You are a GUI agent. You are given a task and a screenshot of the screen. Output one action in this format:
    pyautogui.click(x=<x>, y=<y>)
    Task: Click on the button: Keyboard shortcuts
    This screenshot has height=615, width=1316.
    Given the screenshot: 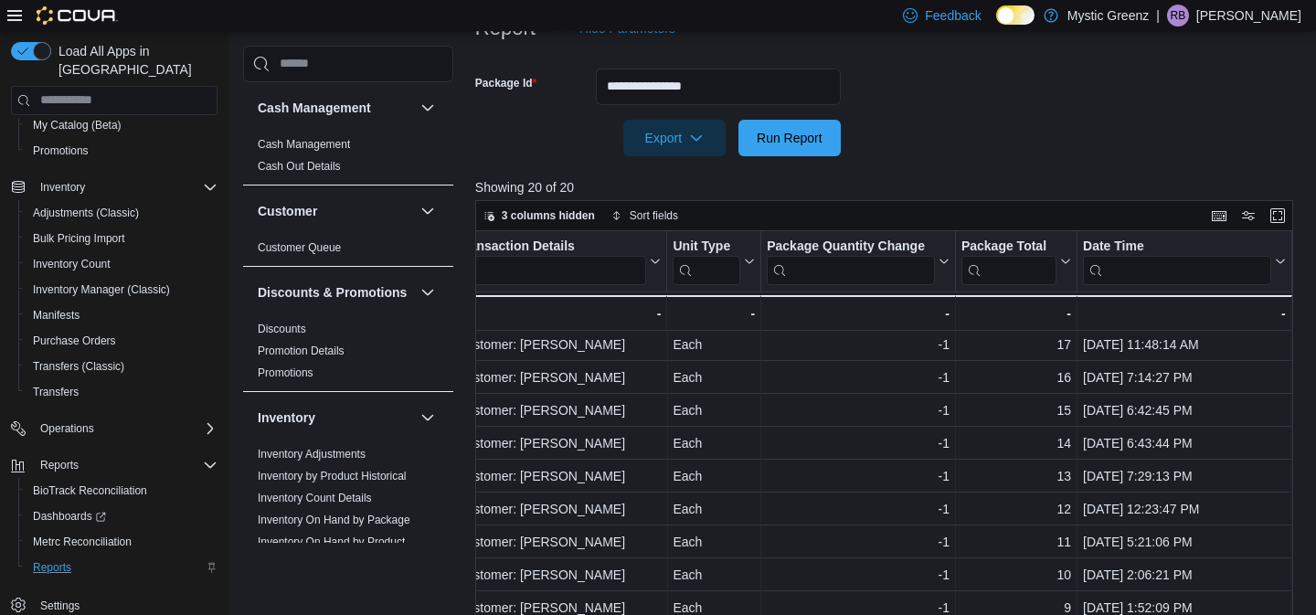 What is the action you would take?
    pyautogui.click(x=1219, y=216)
    